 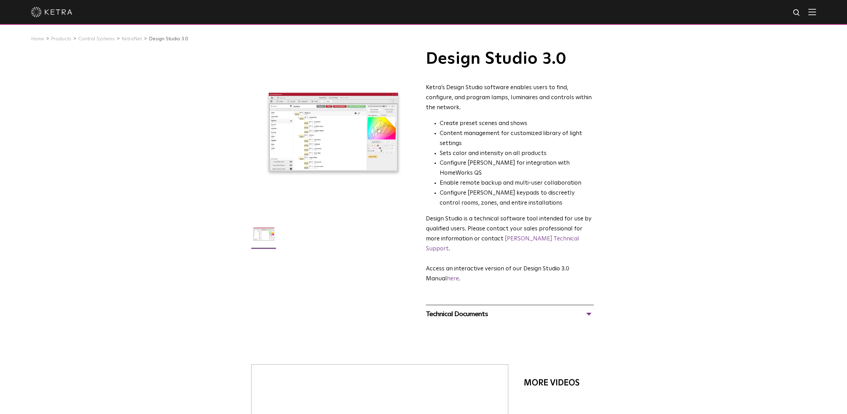 I want to click on a: Design Studio 3.0, so click(x=169, y=39).